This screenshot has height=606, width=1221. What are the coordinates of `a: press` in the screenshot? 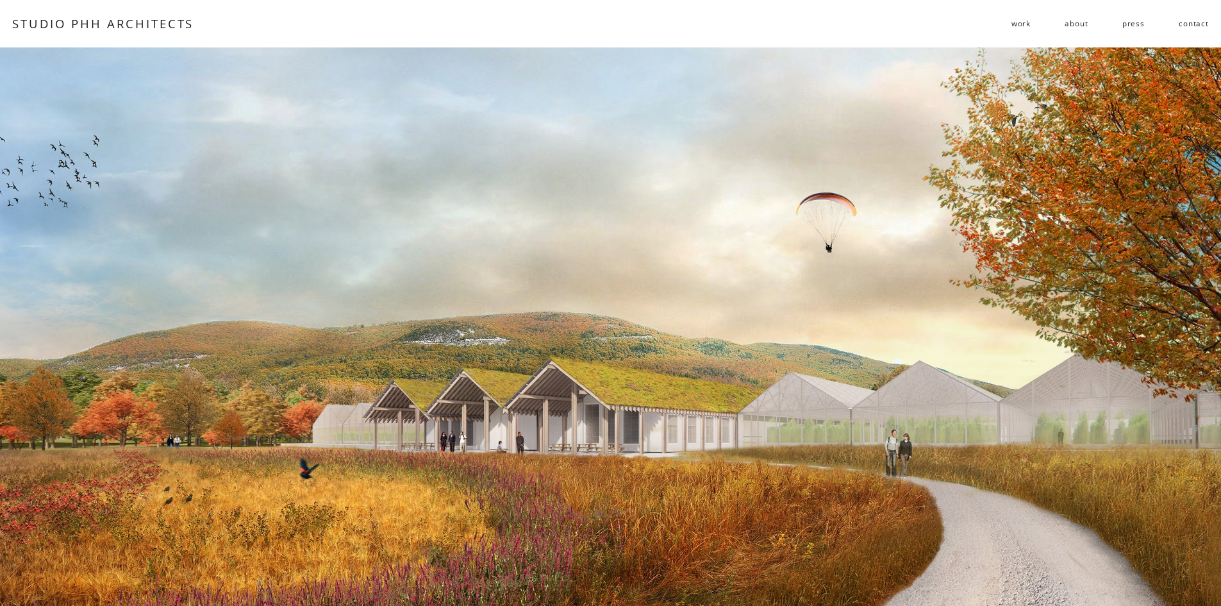 It's located at (1133, 24).